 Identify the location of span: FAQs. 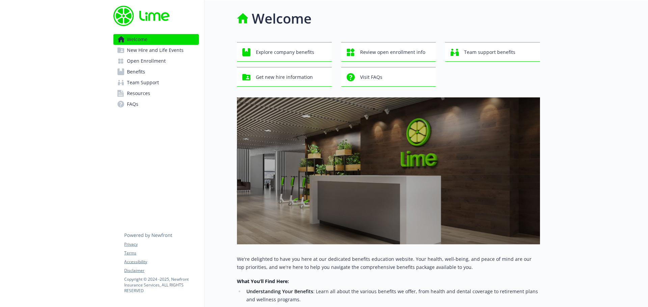
(133, 104).